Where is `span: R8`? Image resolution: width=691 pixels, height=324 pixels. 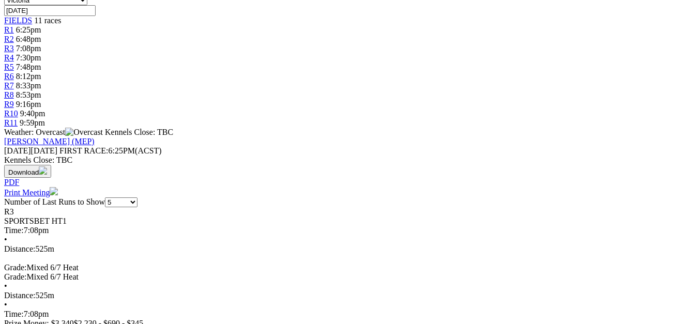 span: R8 is located at coordinates (9, 95).